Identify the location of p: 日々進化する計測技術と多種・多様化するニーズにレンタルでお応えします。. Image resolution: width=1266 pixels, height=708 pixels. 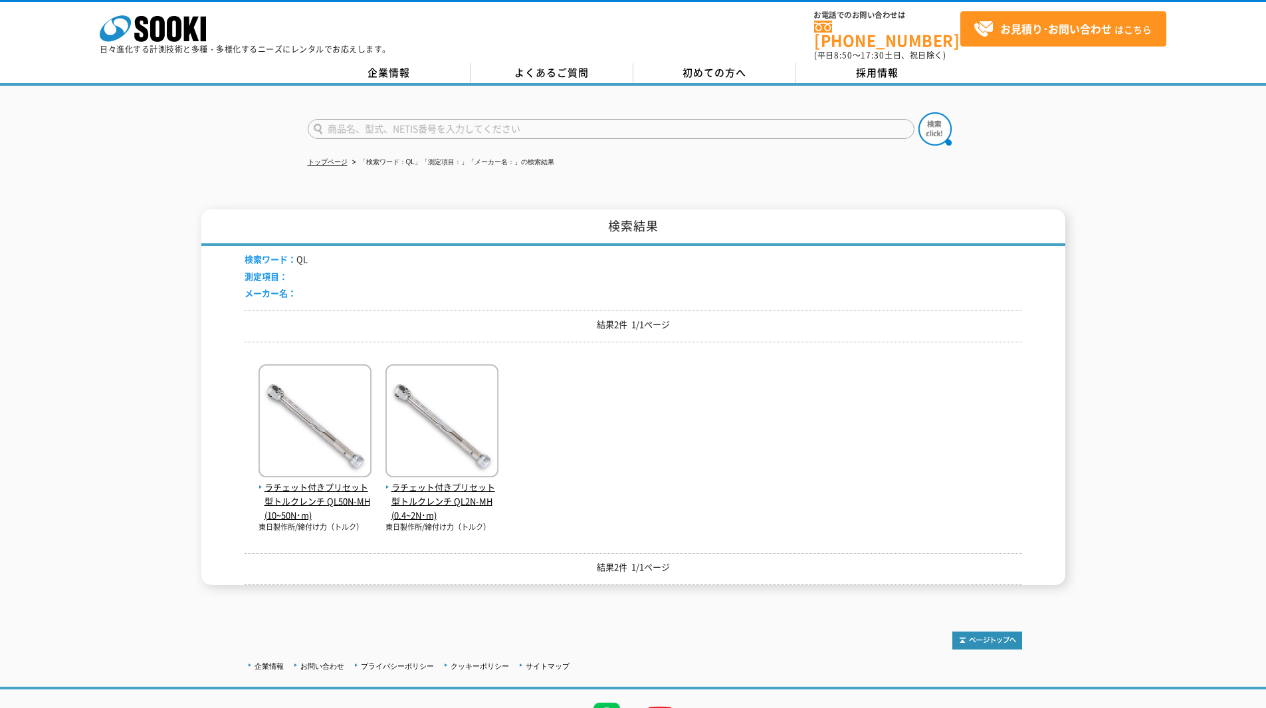
(245, 49).